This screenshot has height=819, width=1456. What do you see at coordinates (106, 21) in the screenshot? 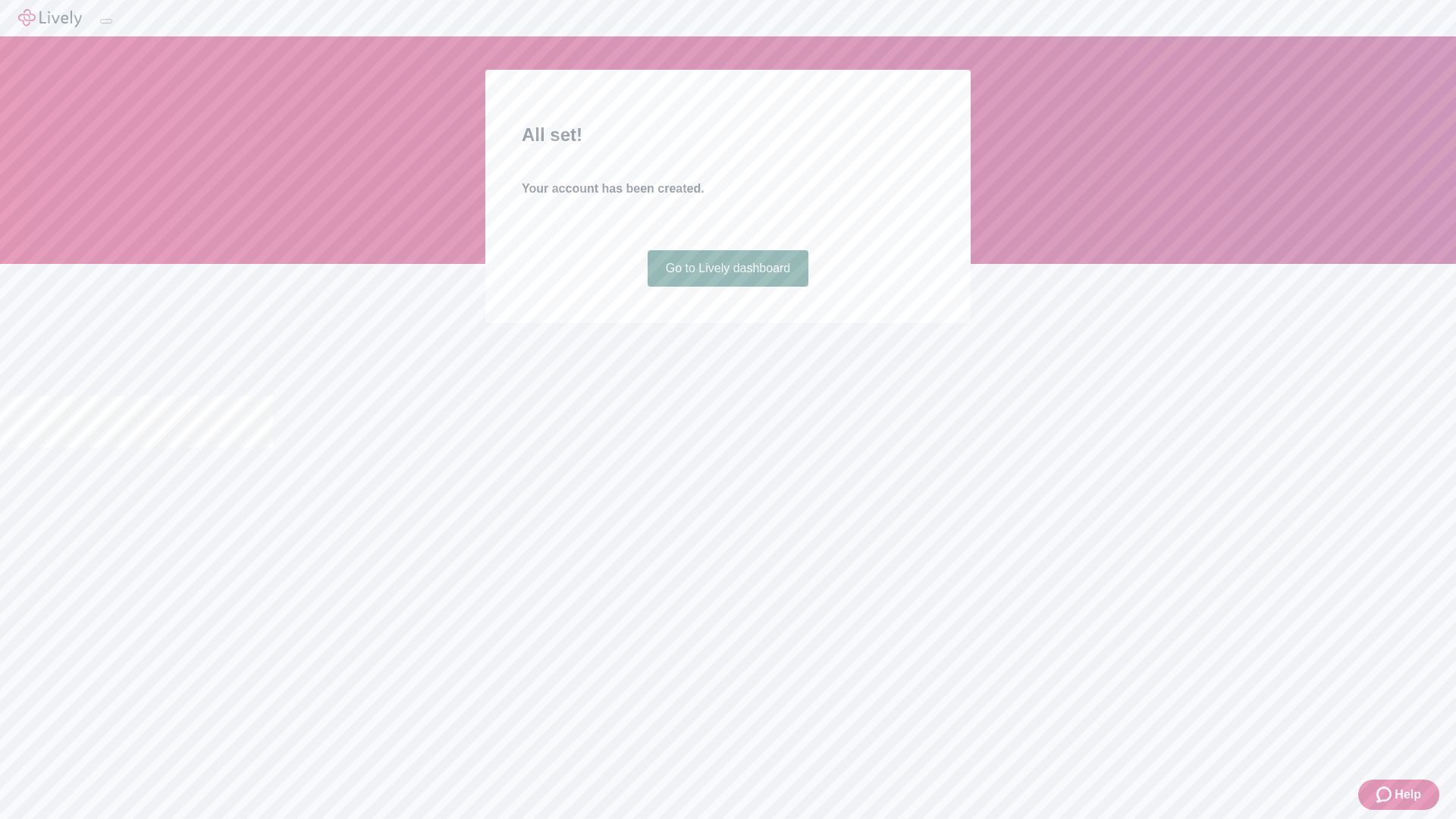
I see `button: Log out` at bounding box center [106, 21].